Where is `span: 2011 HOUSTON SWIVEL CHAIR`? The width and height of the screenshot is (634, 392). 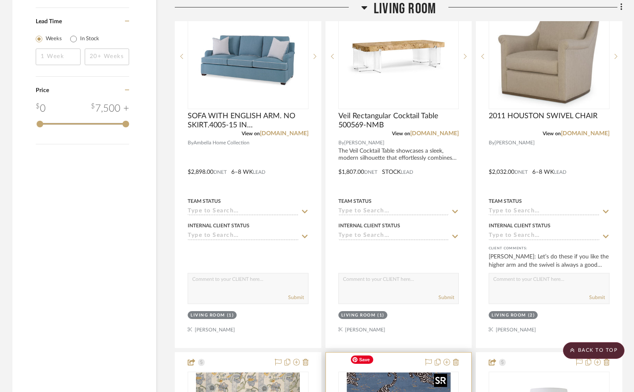 span: 2011 HOUSTON SWIVEL CHAIR is located at coordinates (543, 116).